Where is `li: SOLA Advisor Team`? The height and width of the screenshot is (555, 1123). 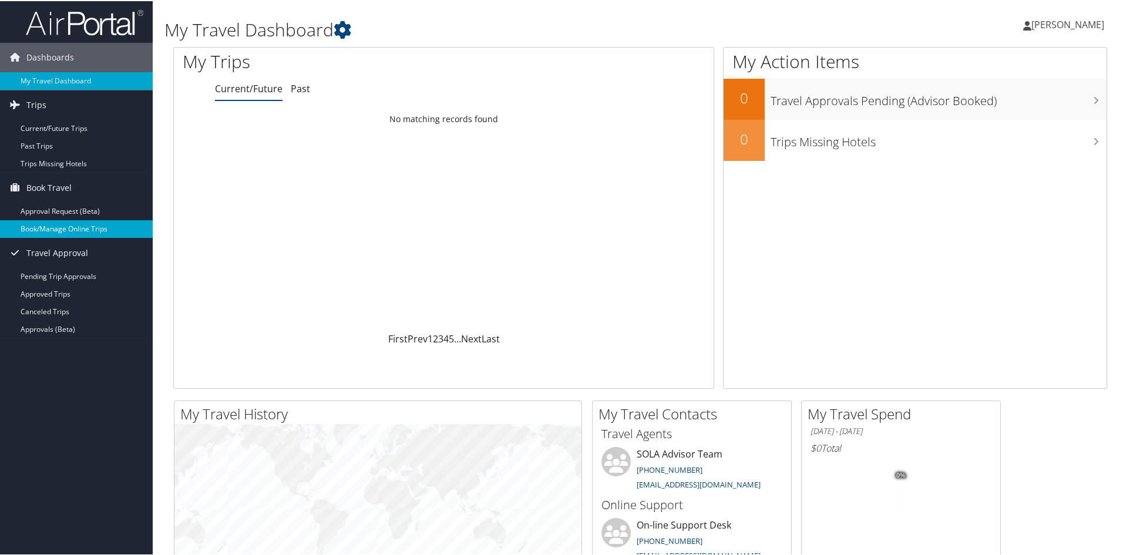 li: SOLA Advisor Team is located at coordinates (692, 470).